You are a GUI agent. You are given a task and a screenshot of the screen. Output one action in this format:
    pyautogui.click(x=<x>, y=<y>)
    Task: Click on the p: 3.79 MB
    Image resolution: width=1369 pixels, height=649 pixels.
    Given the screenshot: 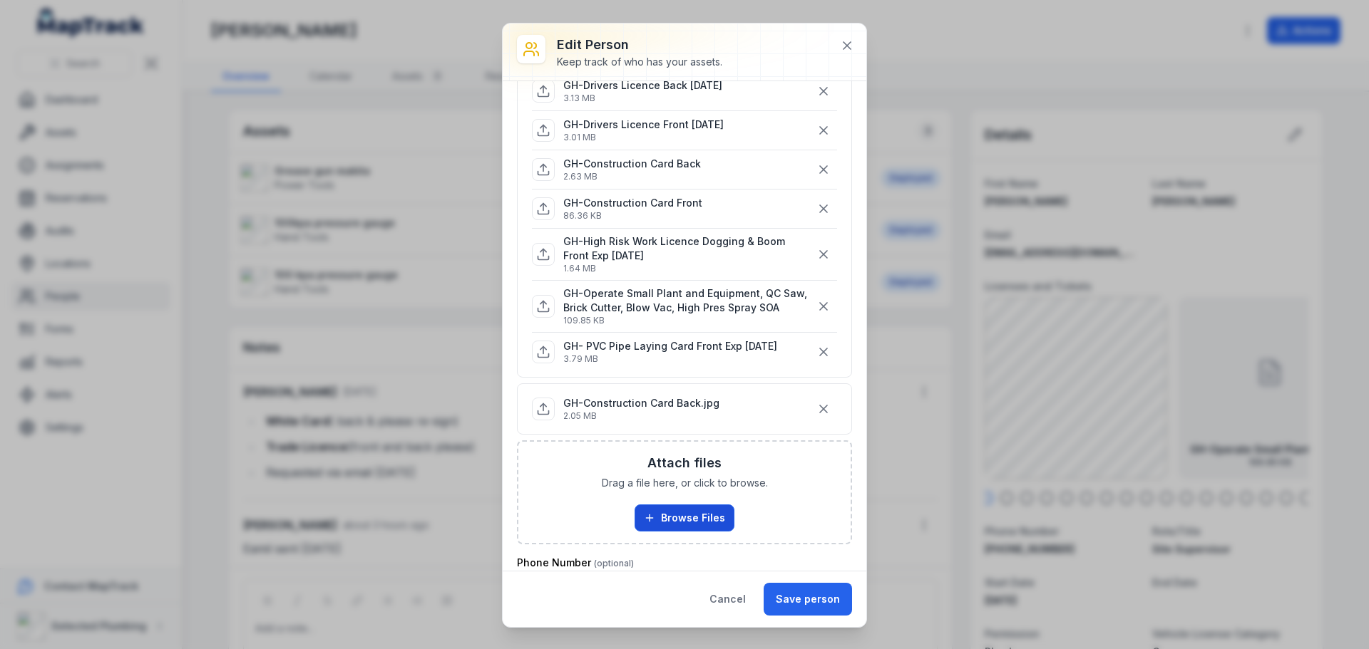 What is the action you would take?
    pyautogui.click(x=670, y=359)
    